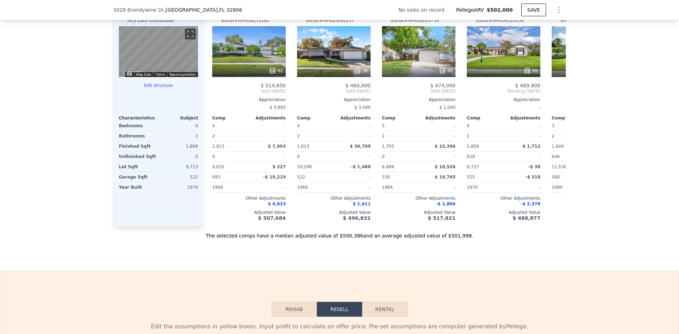 The image size is (679, 334). What do you see at coordinates (424, 10) in the screenshot?
I see `div: No sales on record` at bounding box center [424, 10].